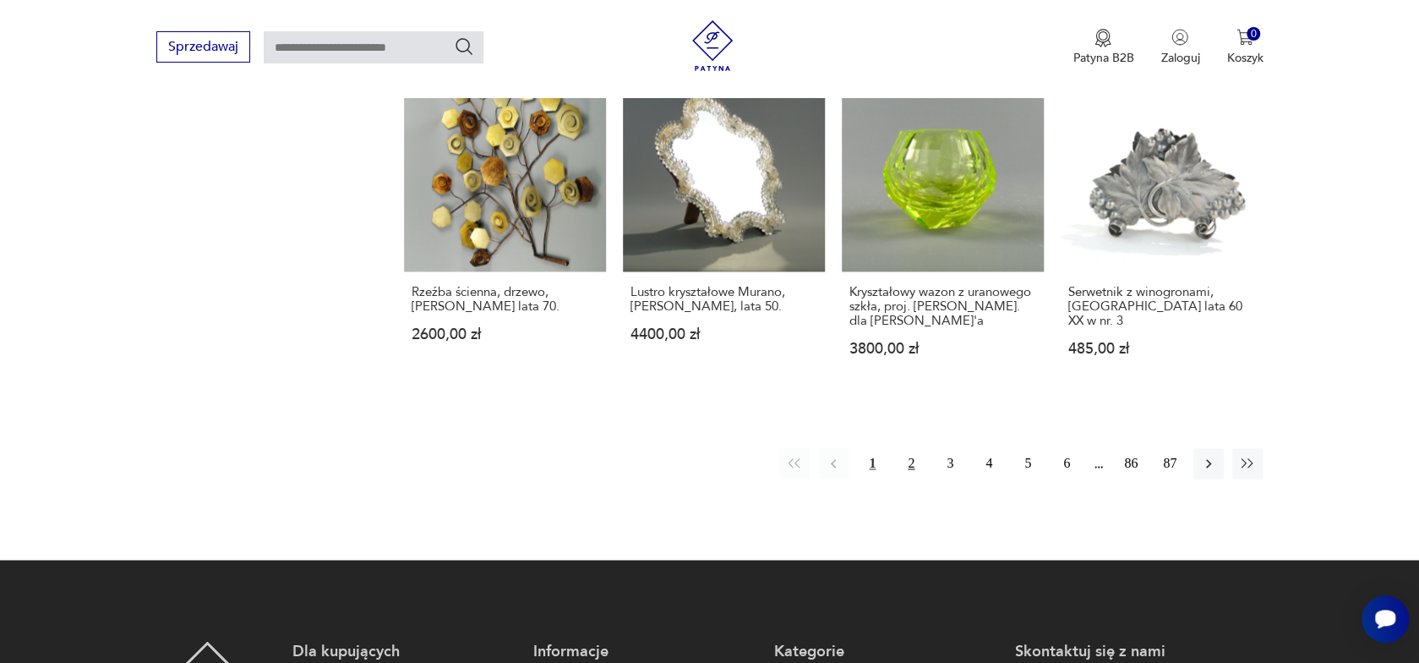 The height and width of the screenshot is (663, 1419). Describe the element at coordinates (1180, 47) in the screenshot. I see `button: Zaloguj` at that location.